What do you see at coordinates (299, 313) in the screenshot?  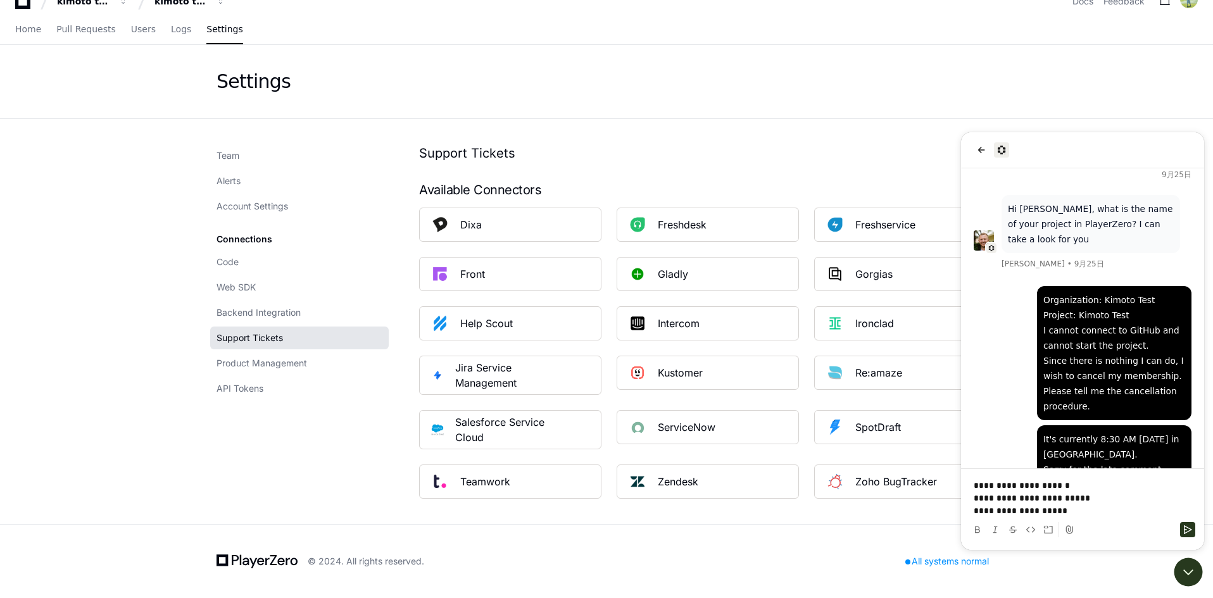 I see `a: Backend Integration` at bounding box center [299, 313].